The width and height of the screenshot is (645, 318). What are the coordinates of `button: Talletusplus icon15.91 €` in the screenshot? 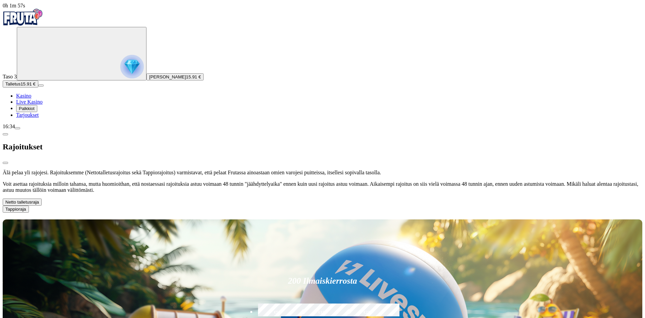 It's located at (21, 84).